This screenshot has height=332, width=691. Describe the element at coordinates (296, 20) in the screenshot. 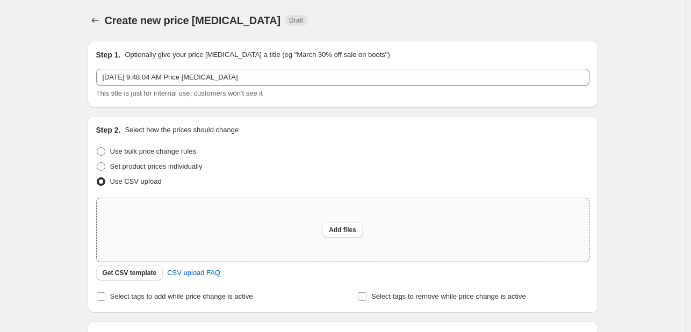

I see `span: Draft` at that location.